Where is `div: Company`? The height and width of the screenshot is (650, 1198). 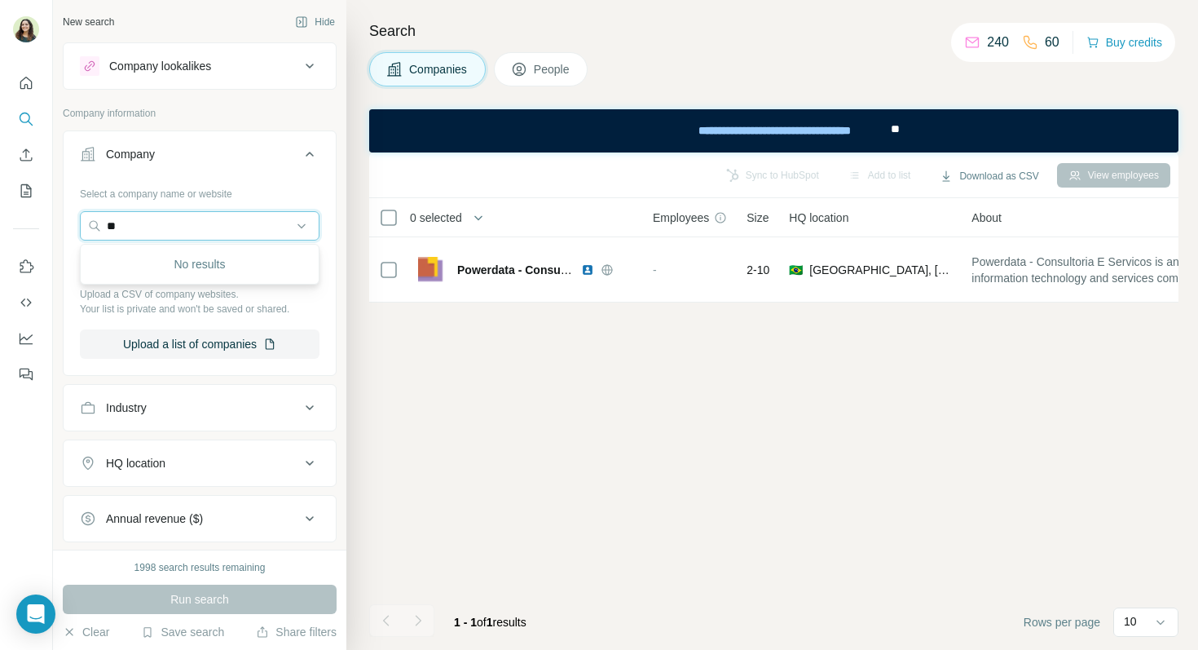 div: Company is located at coordinates (130, 154).